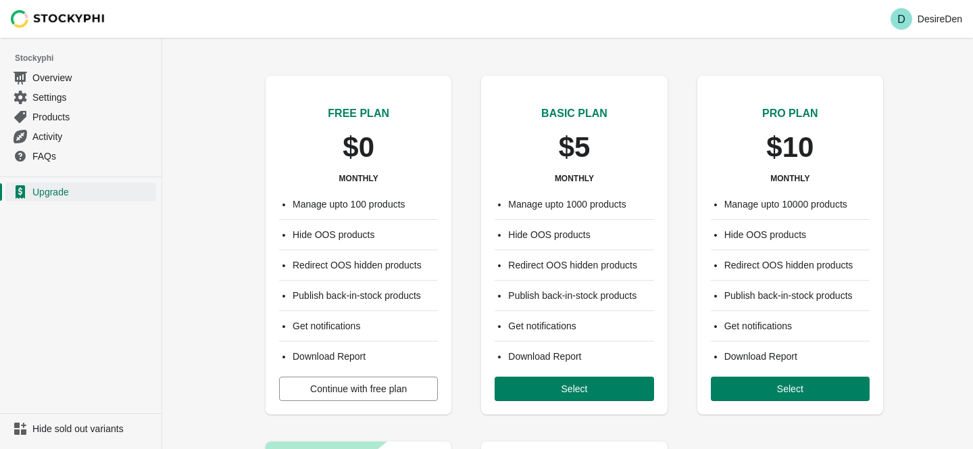 The width and height of the screenshot is (973, 449). What do you see at coordinates (927, 19) in the screenshot?
I see `button: Avatar with initials DDesireDen` at bounding box center [927, 19].